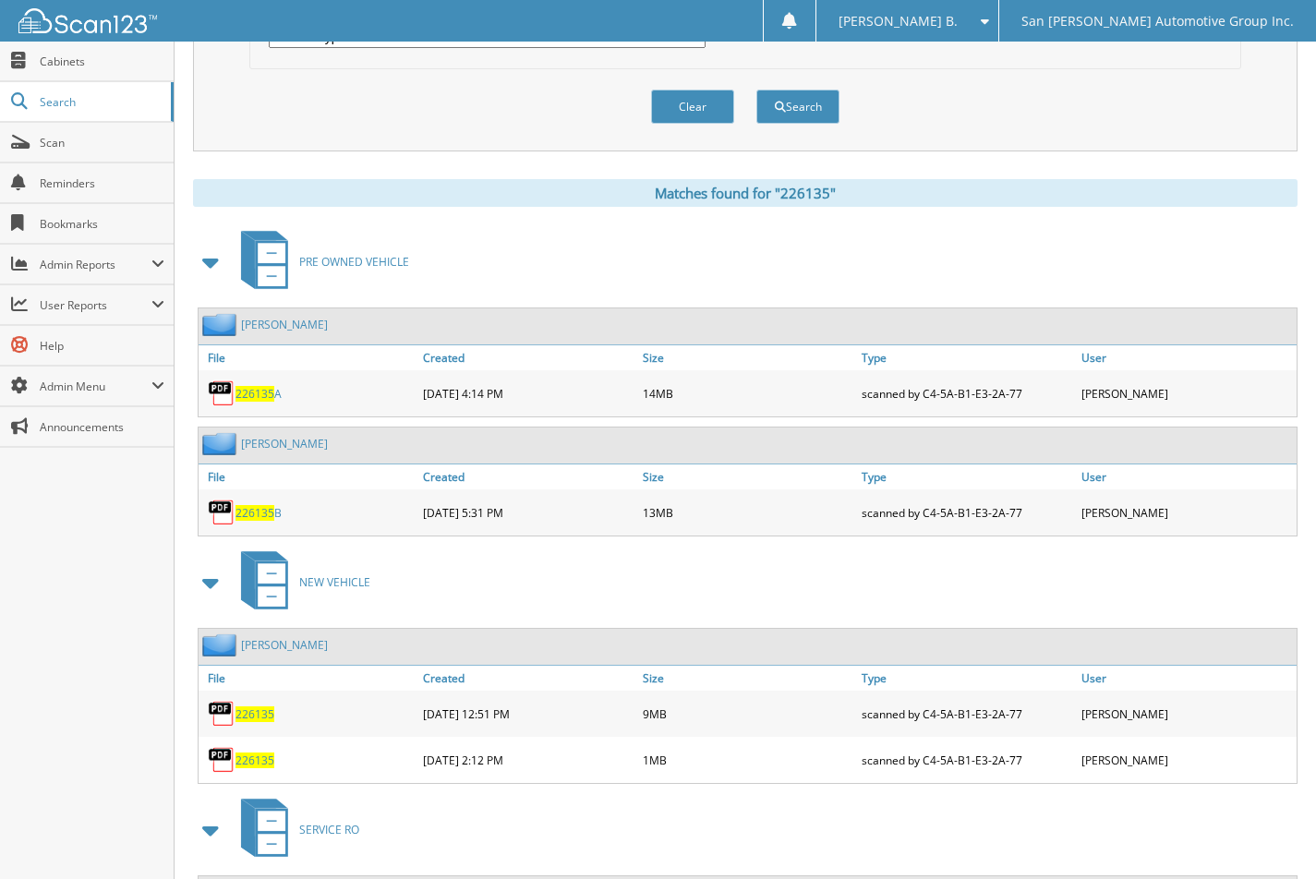 This screenshot has height=879, width=1316. What do you see at coordinates (95, 264) in the screenshot?
I see `span: Admin Reports` at bounding box center [95, 264].